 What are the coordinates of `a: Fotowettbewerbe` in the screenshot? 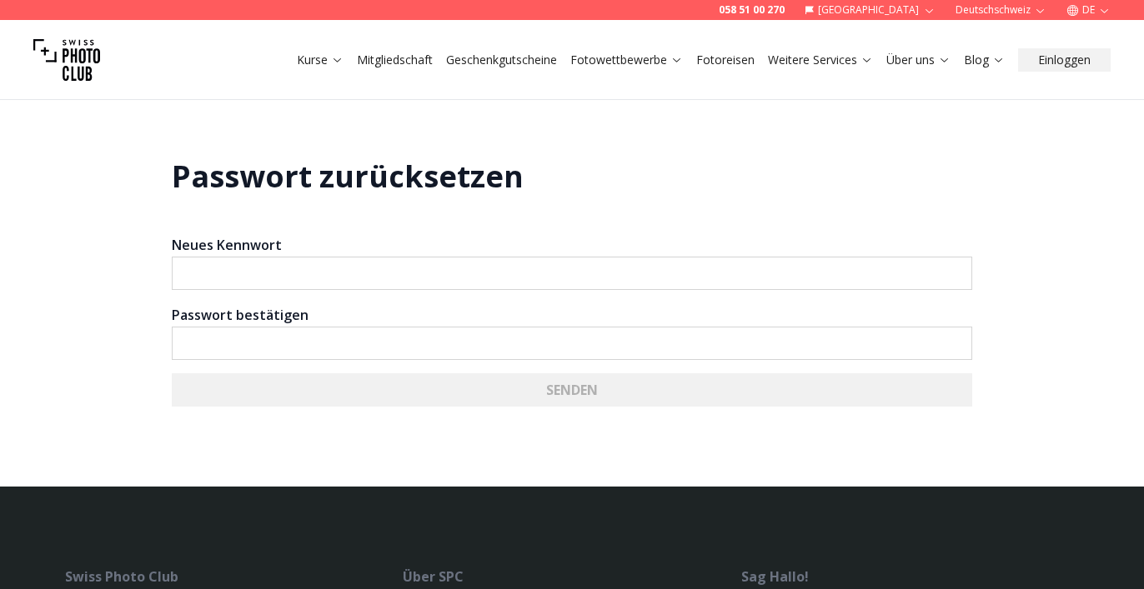 It's located at (626, 60).